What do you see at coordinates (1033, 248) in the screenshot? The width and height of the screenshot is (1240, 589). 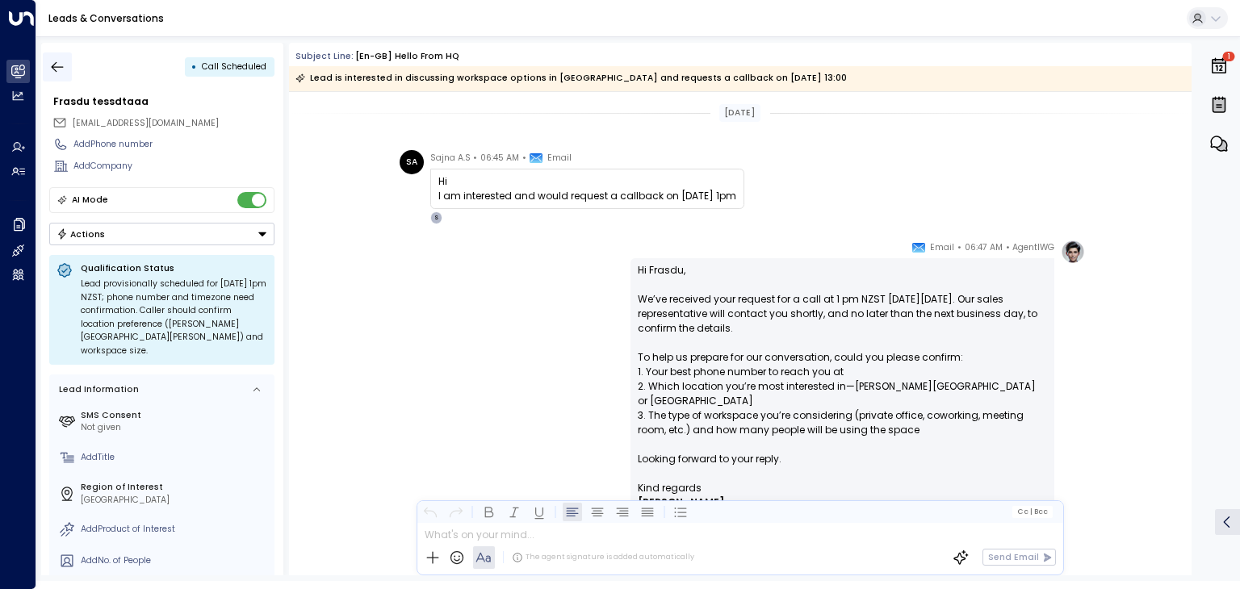 I see `span: AgentIWG` at bounding box center [1033, 248].